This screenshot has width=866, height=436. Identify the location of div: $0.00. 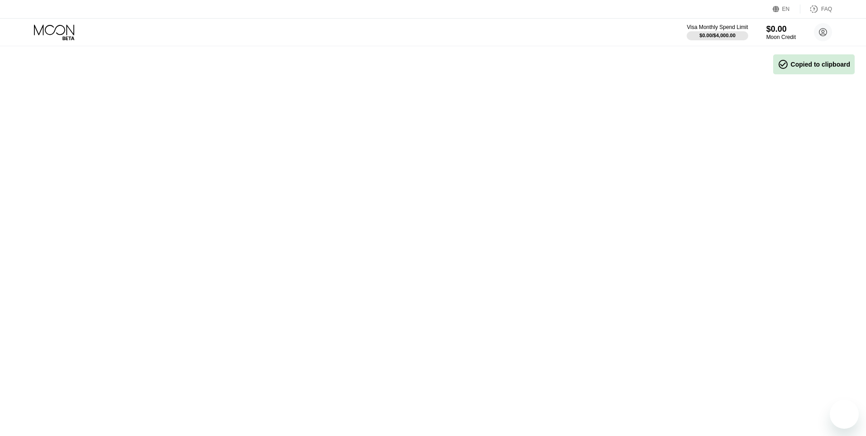
(781, 29).